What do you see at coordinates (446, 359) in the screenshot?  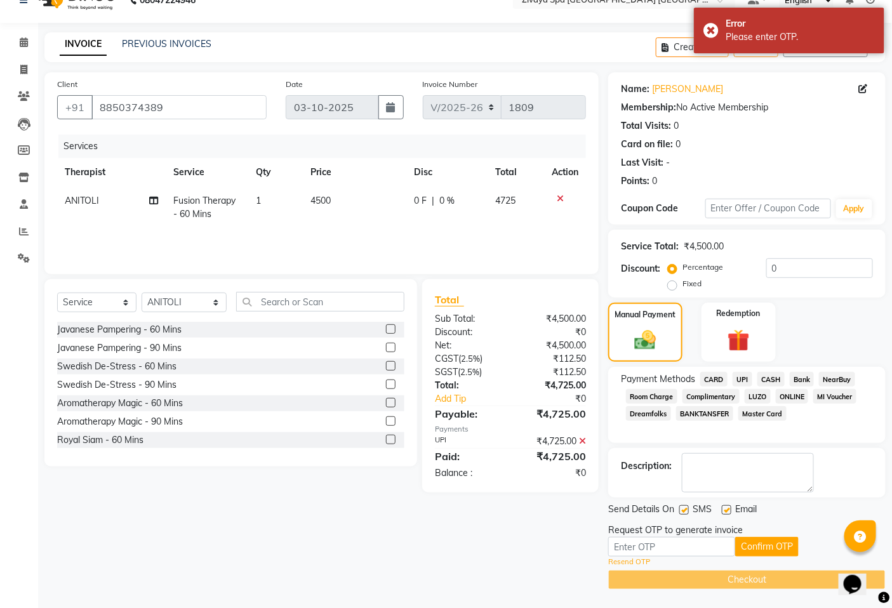 I see `span: CGST` at bounding box center [446, 359].